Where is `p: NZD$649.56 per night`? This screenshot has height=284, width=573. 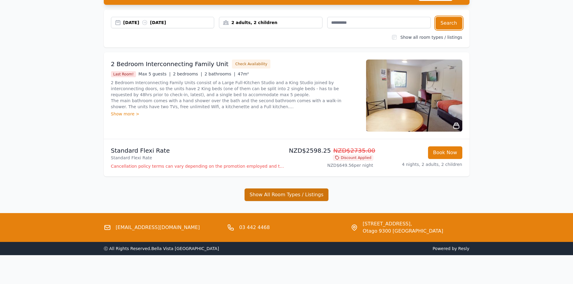 p: NZD$649.56 per night is located at coordinates (331, 165).